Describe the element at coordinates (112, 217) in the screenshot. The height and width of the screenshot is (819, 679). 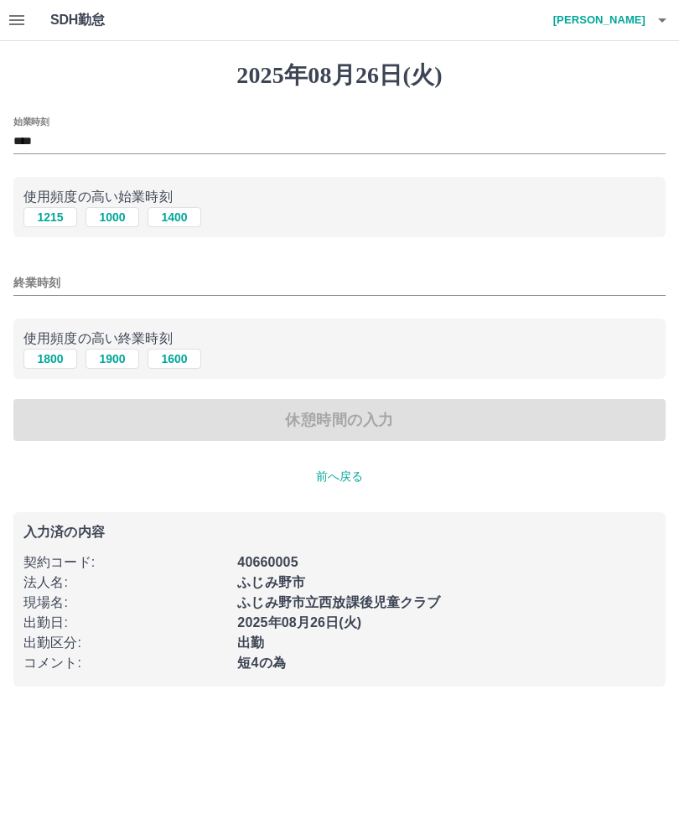
I see `button: 1000` at that location.